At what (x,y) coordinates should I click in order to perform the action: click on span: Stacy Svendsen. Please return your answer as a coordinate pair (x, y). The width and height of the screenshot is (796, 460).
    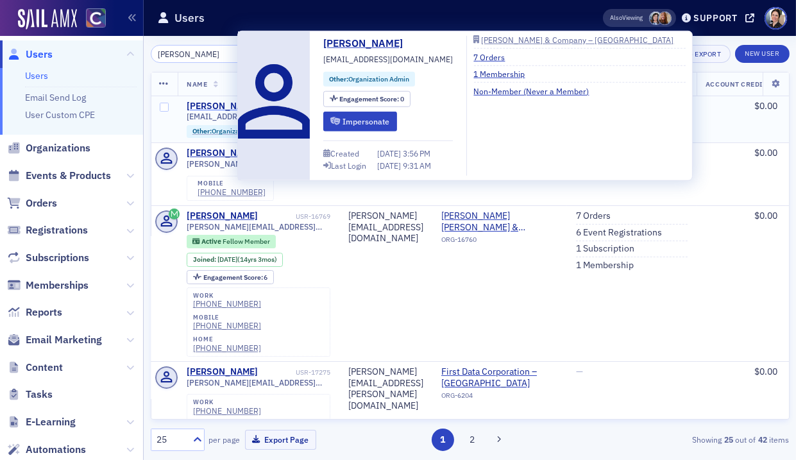
    Looking at the image, I should click on (656, 18).